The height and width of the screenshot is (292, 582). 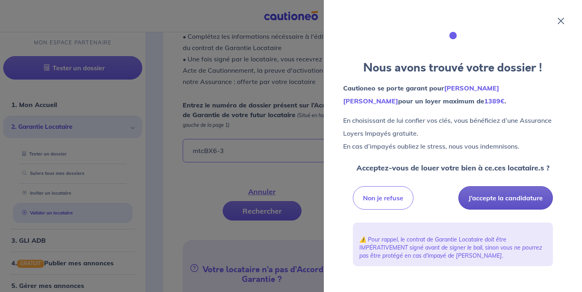 What do you see at coordinates (506, 198) in the screenshot?
I see `button: J’accepte la candidature` at bounding box center [506, 198].